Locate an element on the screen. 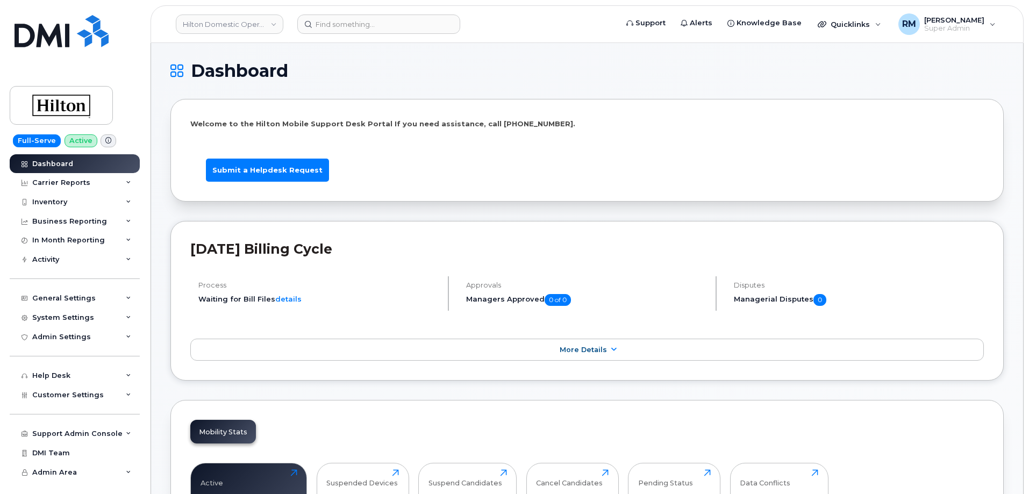 The width and height of the screenshot is (1029, 494). div: Suspended Devices is located at coordinates (362, 478).